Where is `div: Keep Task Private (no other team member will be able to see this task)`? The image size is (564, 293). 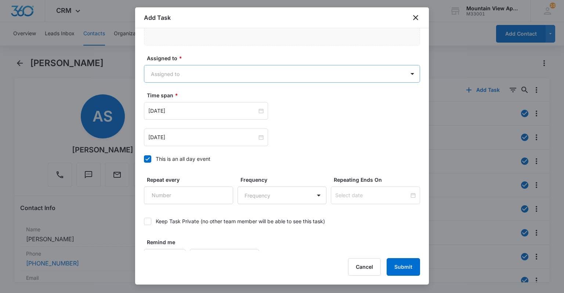 div: Keep Task Private (no other team member will be able to see this task) is located at coordinates (240, 221).